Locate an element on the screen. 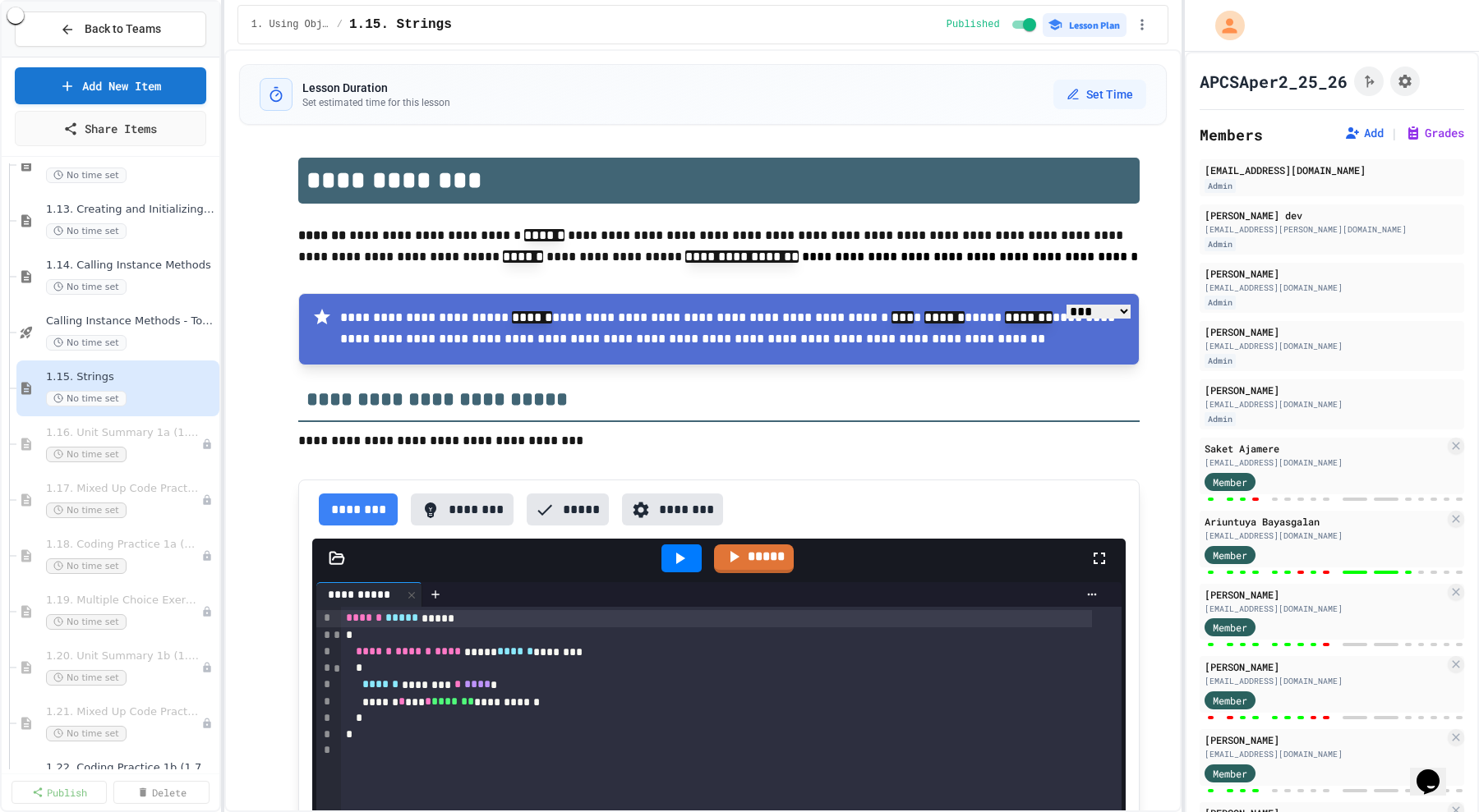 This screenshot has height=812, width=1479. button: Set Time is located at coordinates (1100, 94).